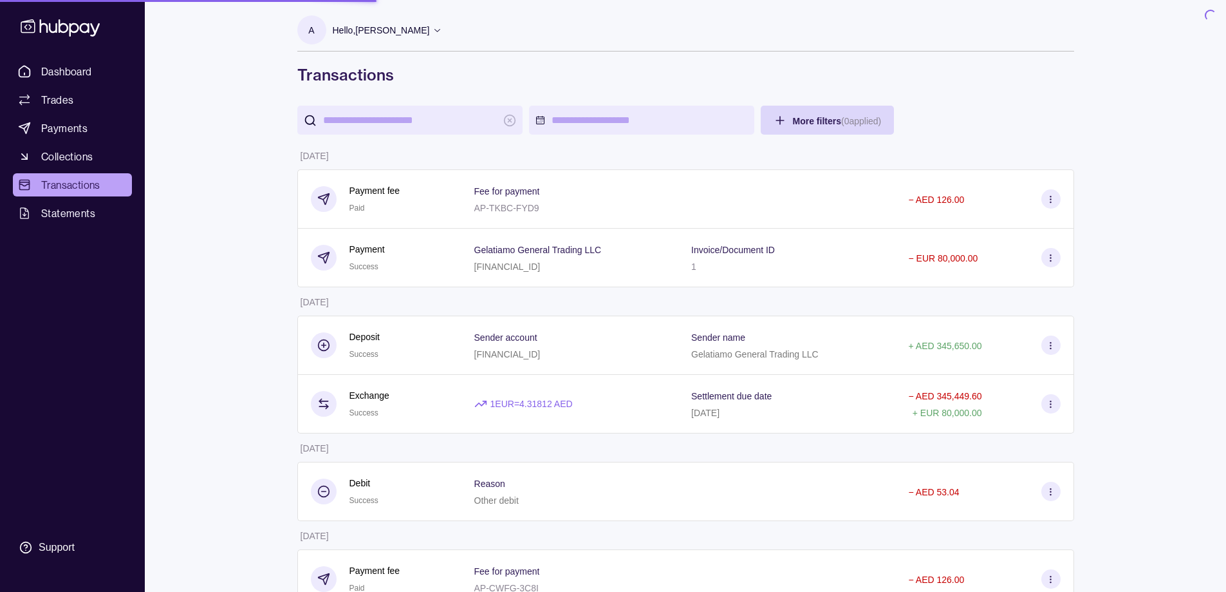  I want to click on span: Paid, so click(357, 208).